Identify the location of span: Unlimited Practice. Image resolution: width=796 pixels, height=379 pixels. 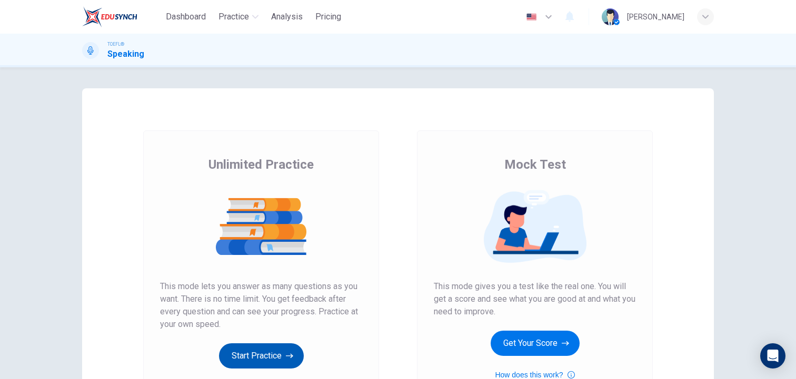
(261, 165).